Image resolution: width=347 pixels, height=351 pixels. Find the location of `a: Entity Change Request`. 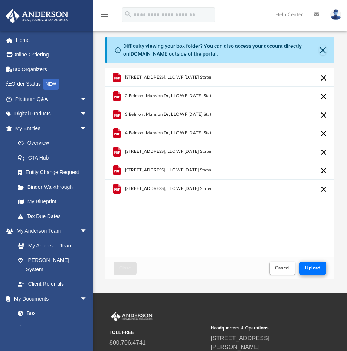

a: Entity Change Request is located at coordinates (54, 172).